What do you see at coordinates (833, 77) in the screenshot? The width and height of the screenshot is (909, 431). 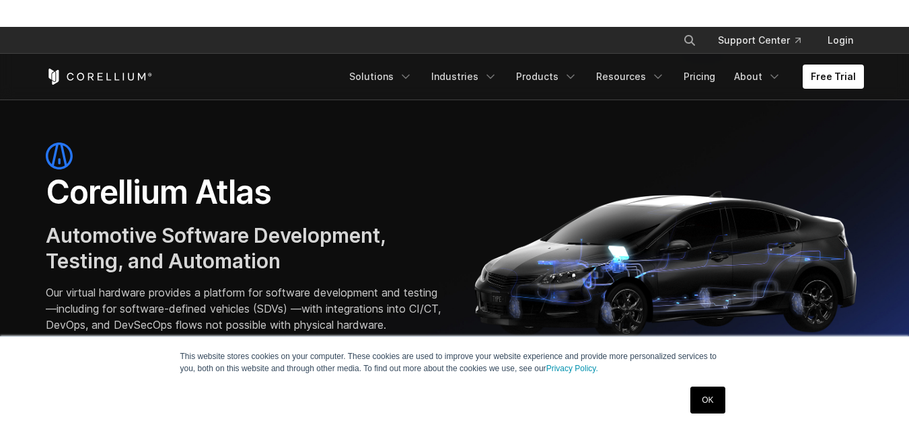 I see `a: Free Trial` at bounding box center [833, 77].